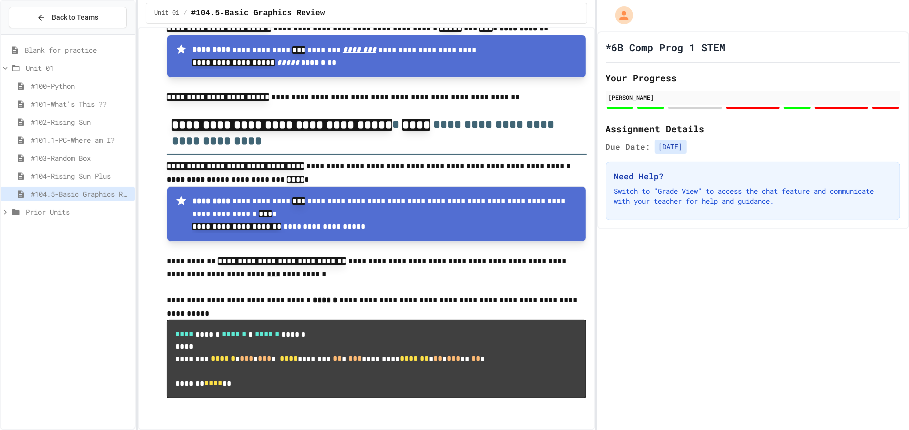 The height and width of the screenshot is (430, 909). I want to click on span: #101-What's This ??, so click(81, 104).